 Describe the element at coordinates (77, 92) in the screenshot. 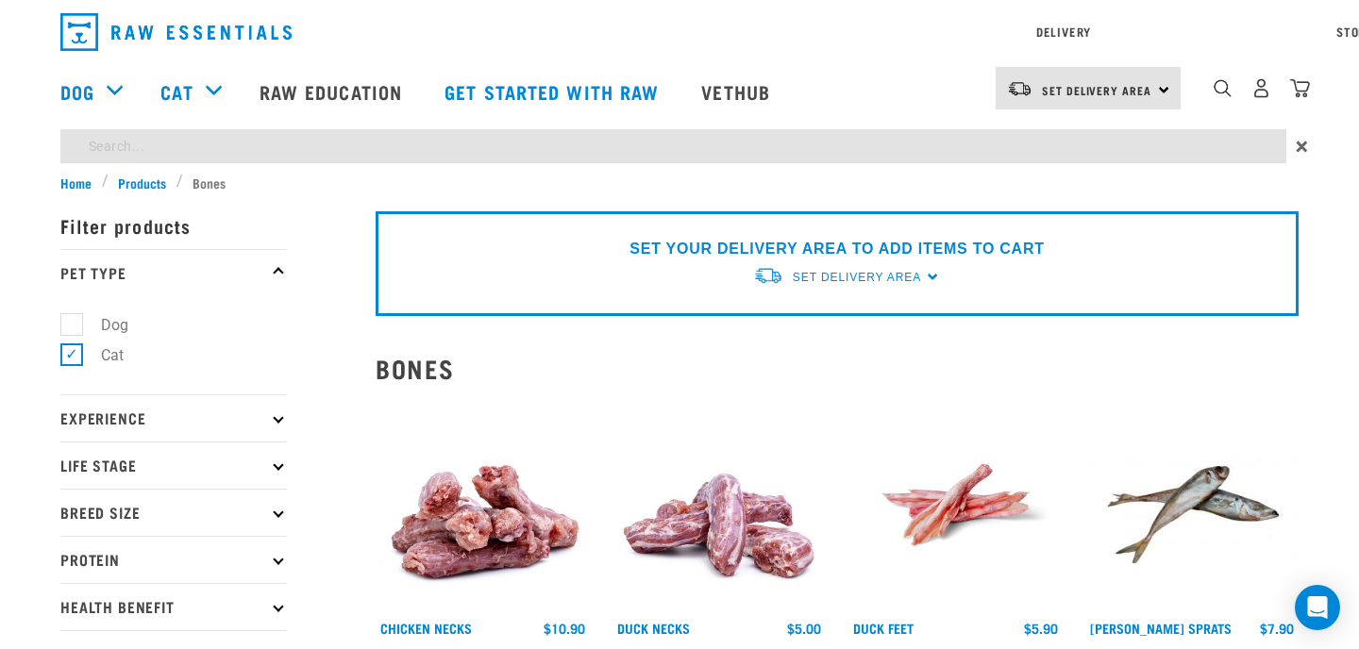

I see `a: Dog` at that location.